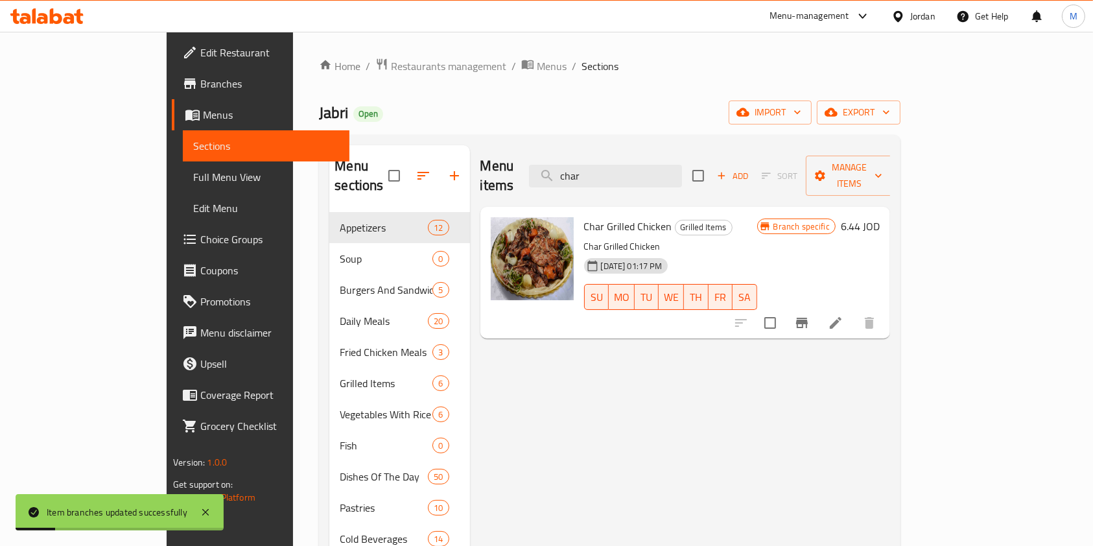 This screenshot has height=546, width=1093. Describe the element at coordinates (770, 112) in the screenshot. I see `span: import` at that location.